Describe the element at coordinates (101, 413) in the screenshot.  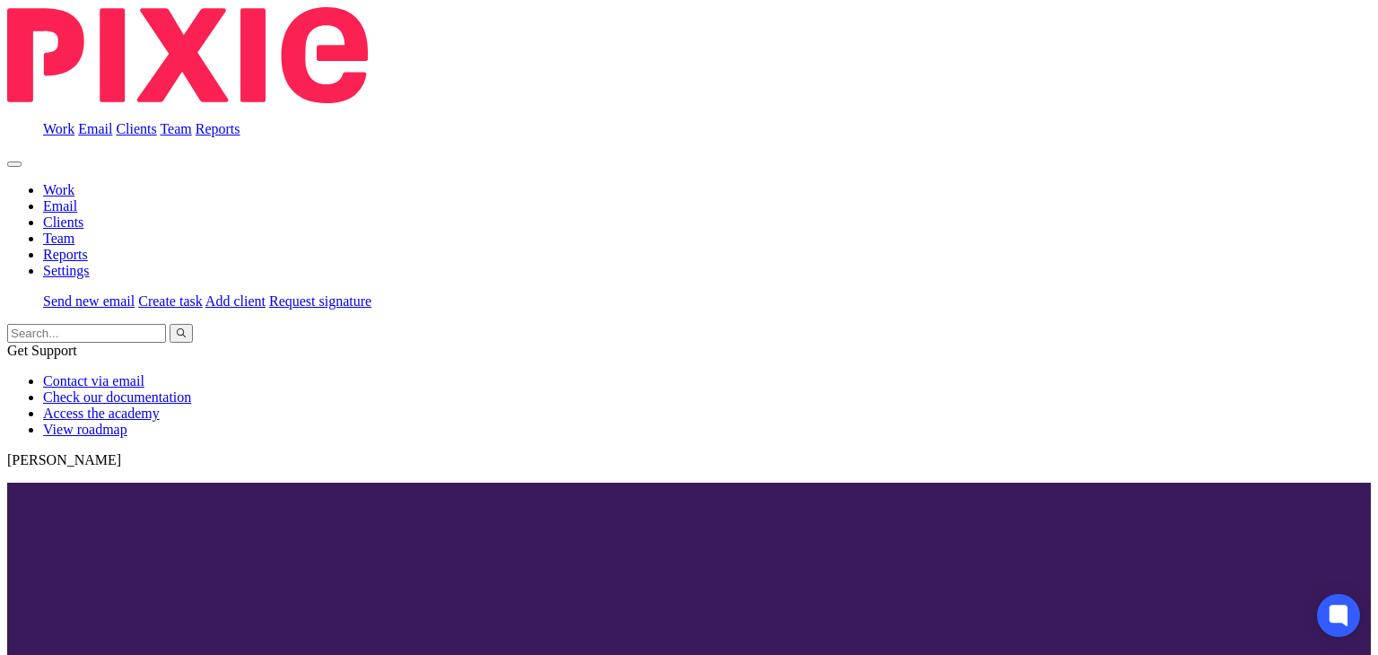
I see `a: Access the academy` at that location.